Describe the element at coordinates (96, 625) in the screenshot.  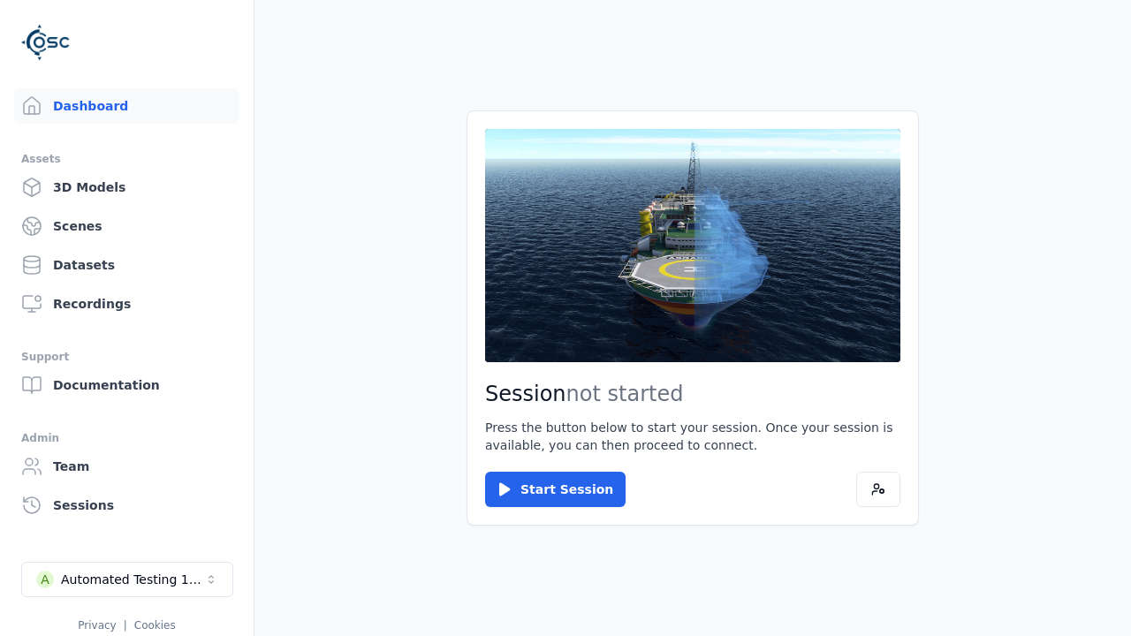
I see `a: Privacy` at that location.